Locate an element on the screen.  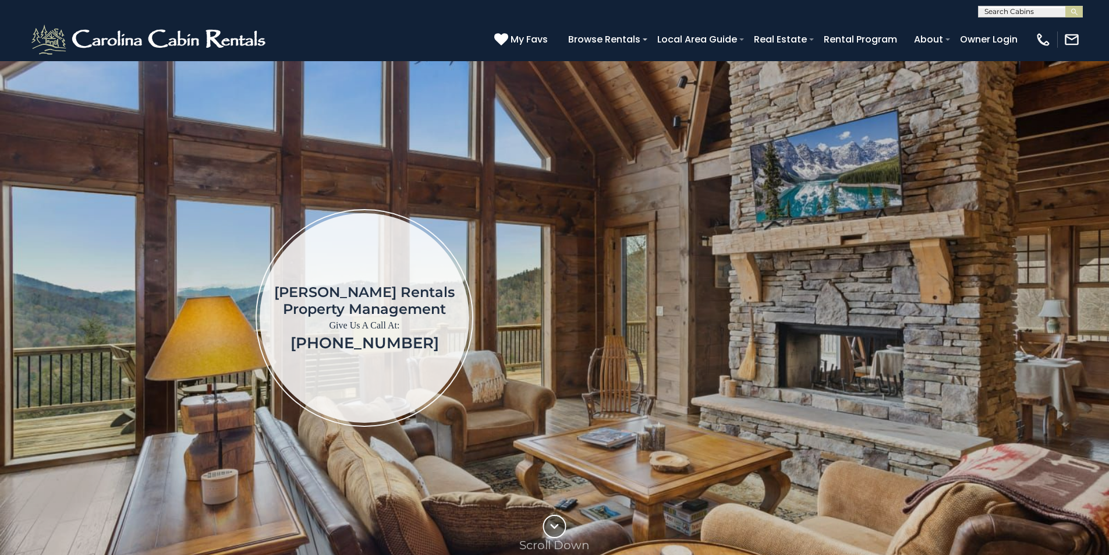
a: About is located at coordinates (928, 39).